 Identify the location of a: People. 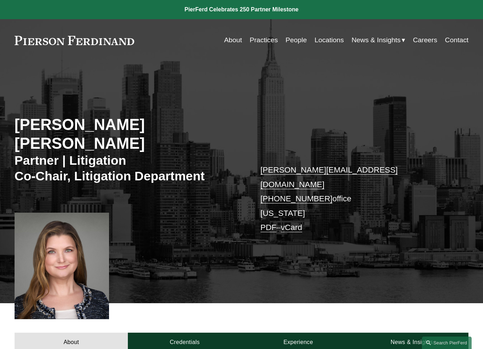
(296, 40).